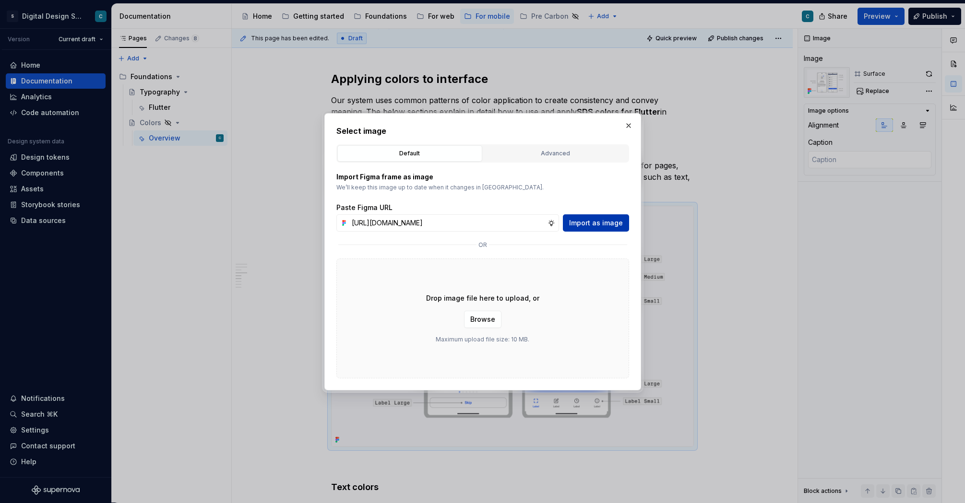 Image resolution: width=965 pixels, height=503 pixels. I want to click on p: Maximum upload file size: 10 MB., so click(482, 340).